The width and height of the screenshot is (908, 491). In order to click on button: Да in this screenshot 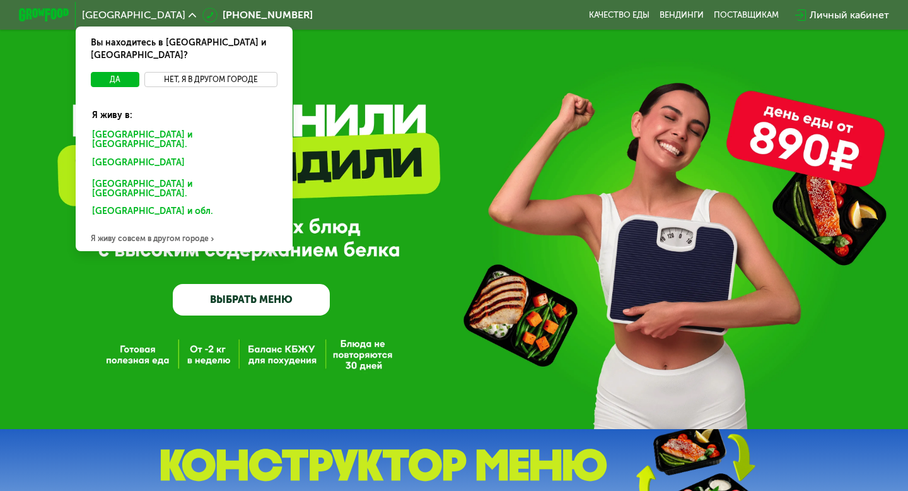, I will do `click(115, 79)`.